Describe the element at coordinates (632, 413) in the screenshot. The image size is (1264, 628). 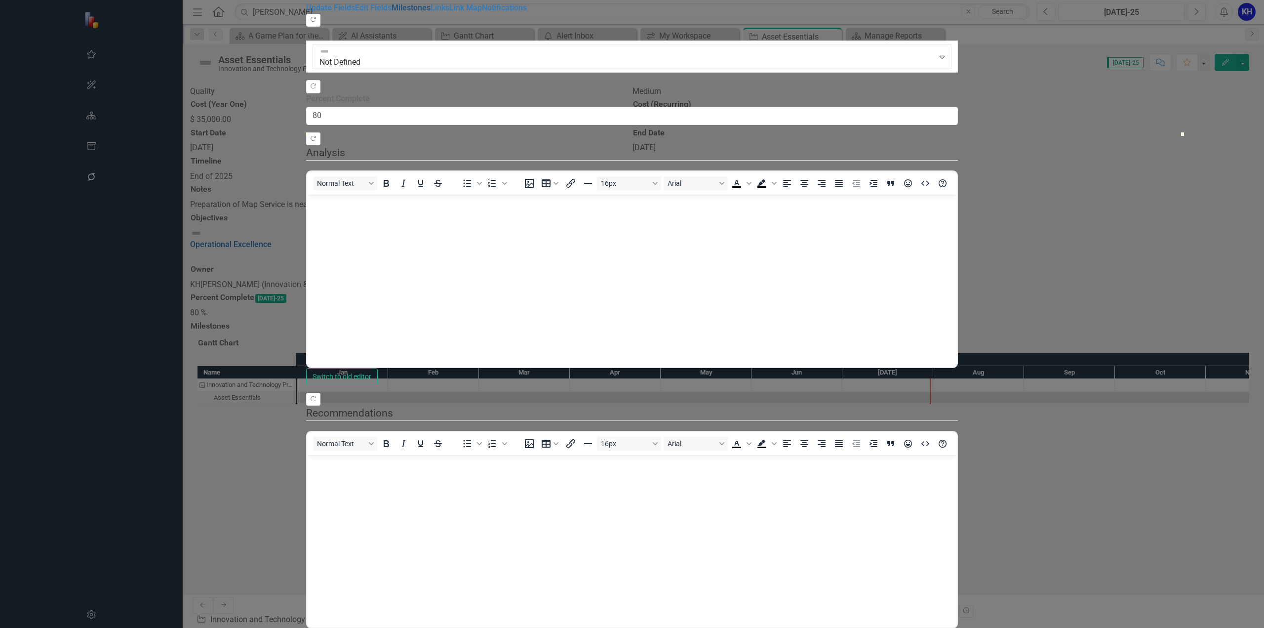
I see `legend: Recommendations` at that location.